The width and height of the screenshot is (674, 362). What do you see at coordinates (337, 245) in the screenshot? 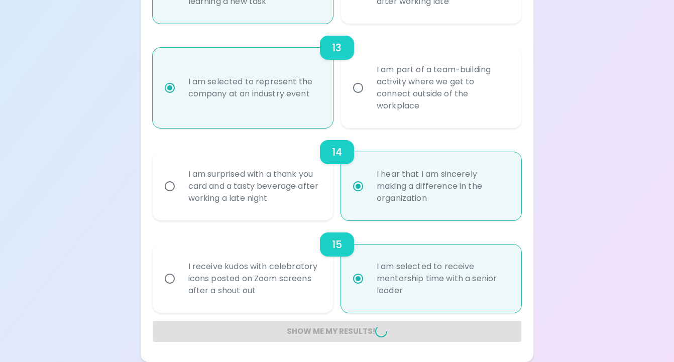
I see `h6: 15` at bounding box center [337, 245].